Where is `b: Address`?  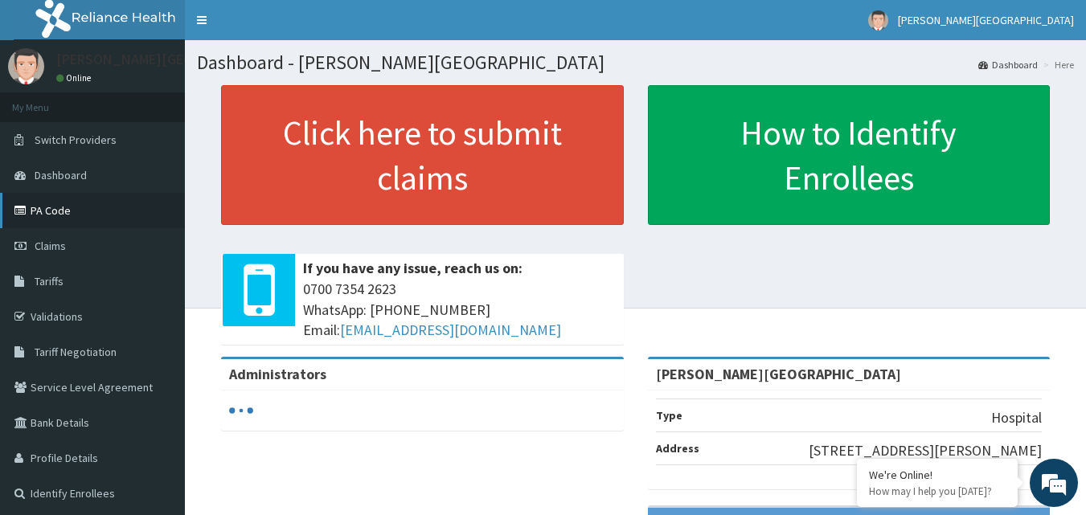
b: Address is located at coordinates (677, 448).